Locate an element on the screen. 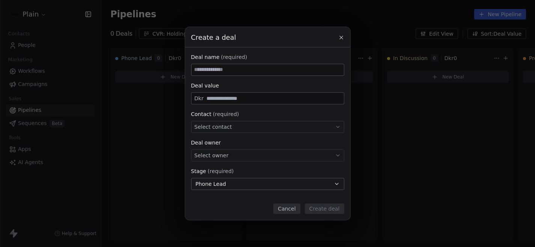 The width and height of the screenshot is (535, 247). button: Create deal is located at coordinates (325, 209).